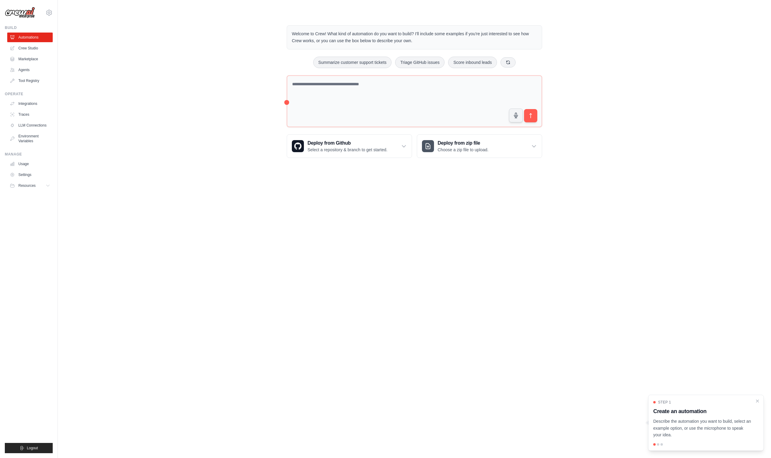 The image size is (771, 458). What do you see at coordinates (30, 139) in the screenshot?
I see `a: Environment Variables` at bounding box center [30, 139].